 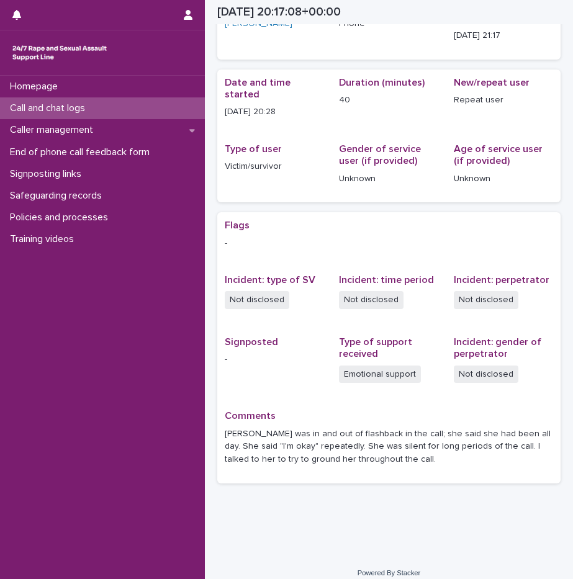 I want to click on span: Flags, so click(x=237, y=225).